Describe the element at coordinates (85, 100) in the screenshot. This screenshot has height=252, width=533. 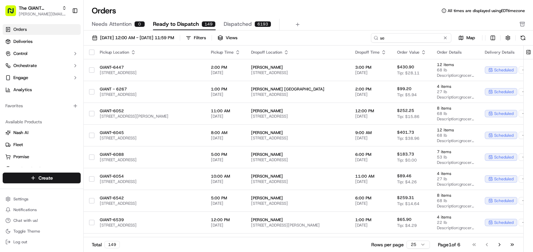
I see `span: API Documentation` at that location.